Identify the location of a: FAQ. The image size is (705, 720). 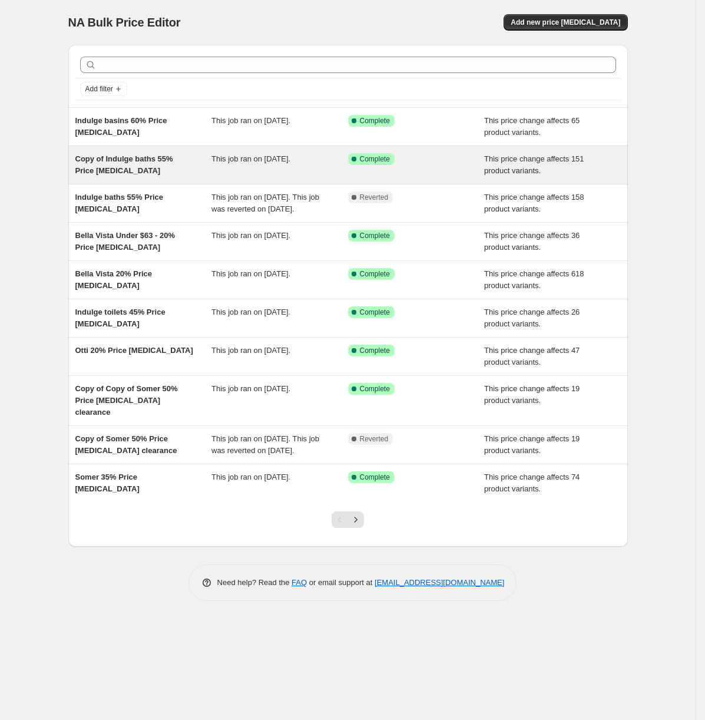
(299, 582).